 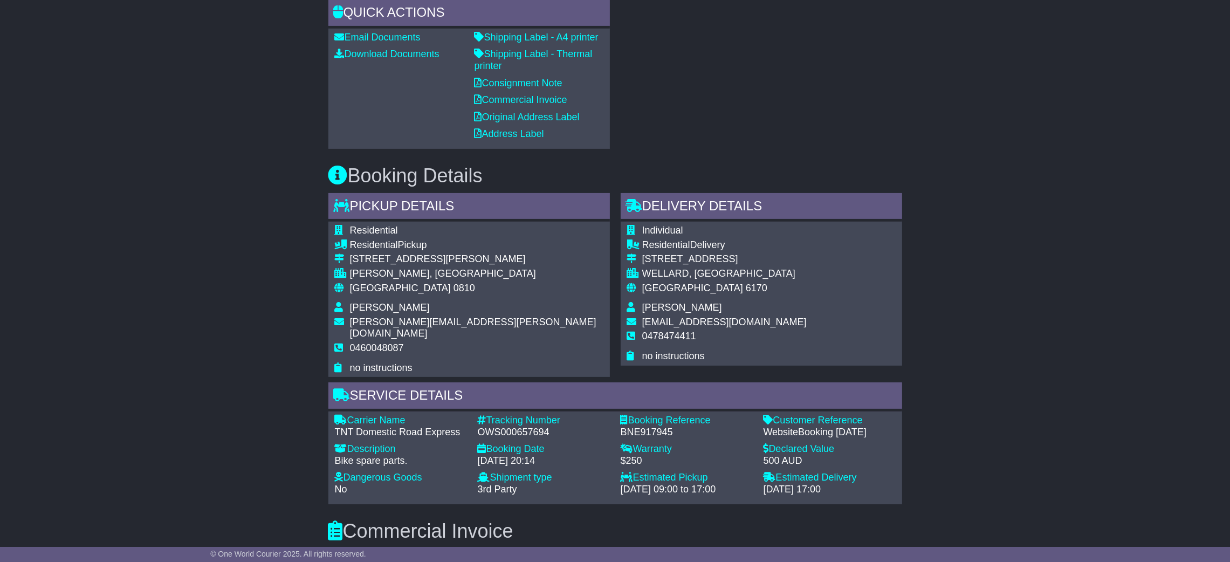 What do you see at coordinates (687, 449) in the screenshot?
I see `div: Warranty` at bounding box center [687, 449].